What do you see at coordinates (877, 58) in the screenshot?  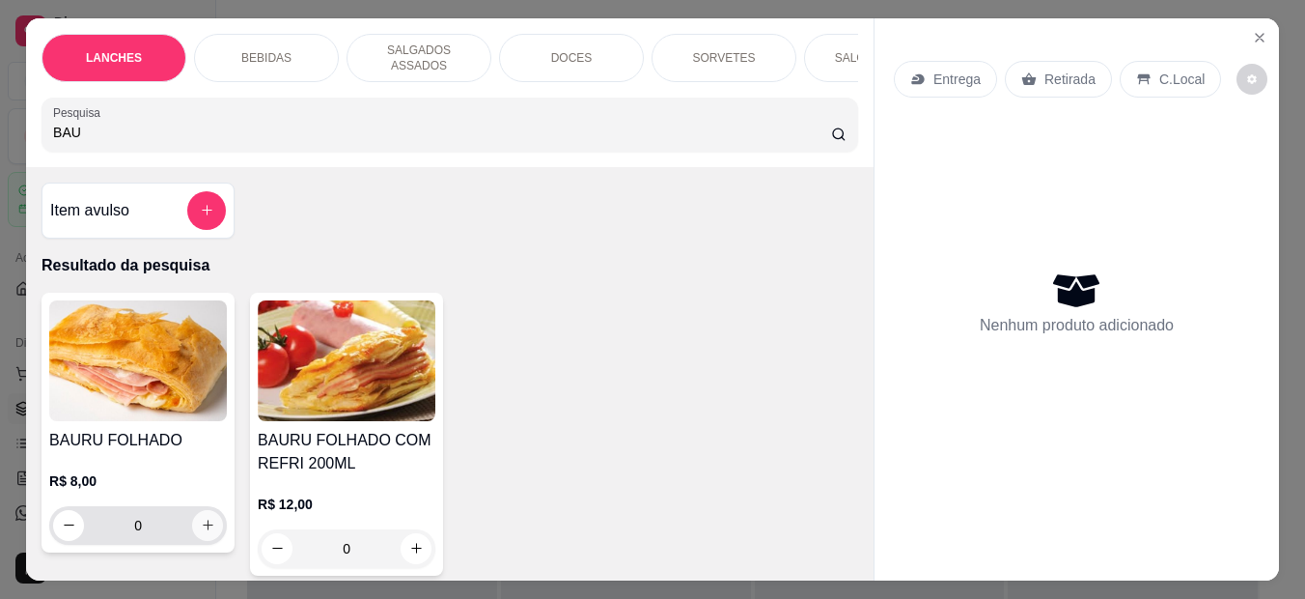 I see `p: SALGADINHOS` at bounding box center [877, 58].